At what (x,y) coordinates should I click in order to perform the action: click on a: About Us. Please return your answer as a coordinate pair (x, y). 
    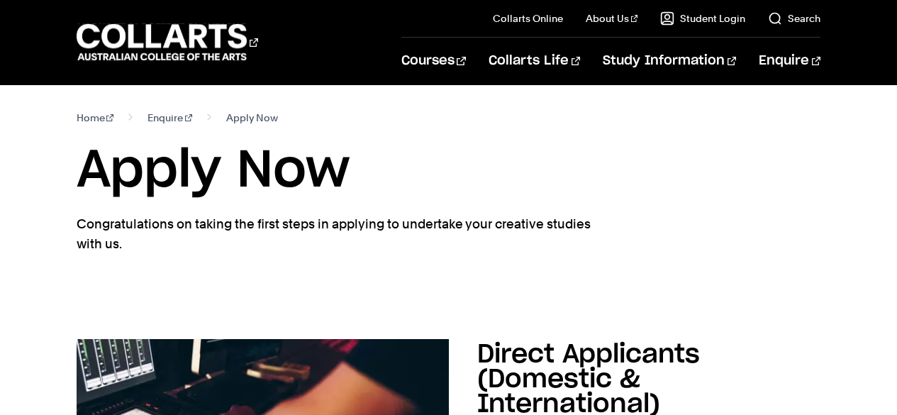
    Looking at the image, I should click on (612, 18).